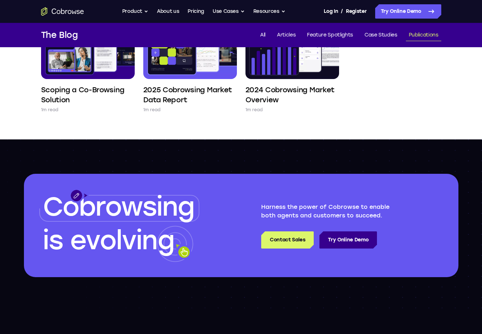 Image resolution: width=482 pixels, height=334 pixels. What do you see at coordinates (286, 35) in the screenshot?
I see `a: Articles` at bounding box center [286, 35].